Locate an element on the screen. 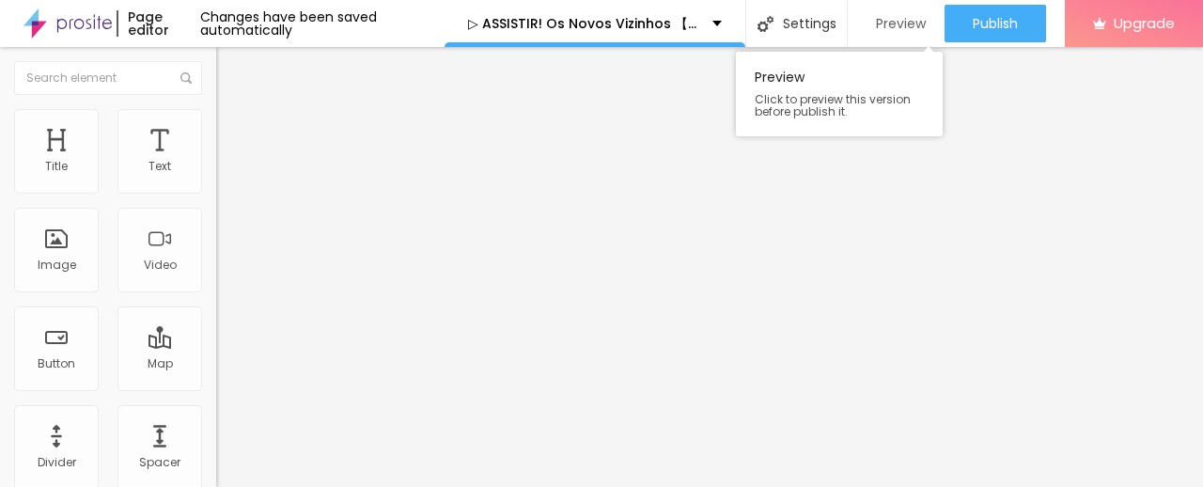 The width and height of the screenshot is (1203, 487). div: Video is located at coordinates (160, 265).